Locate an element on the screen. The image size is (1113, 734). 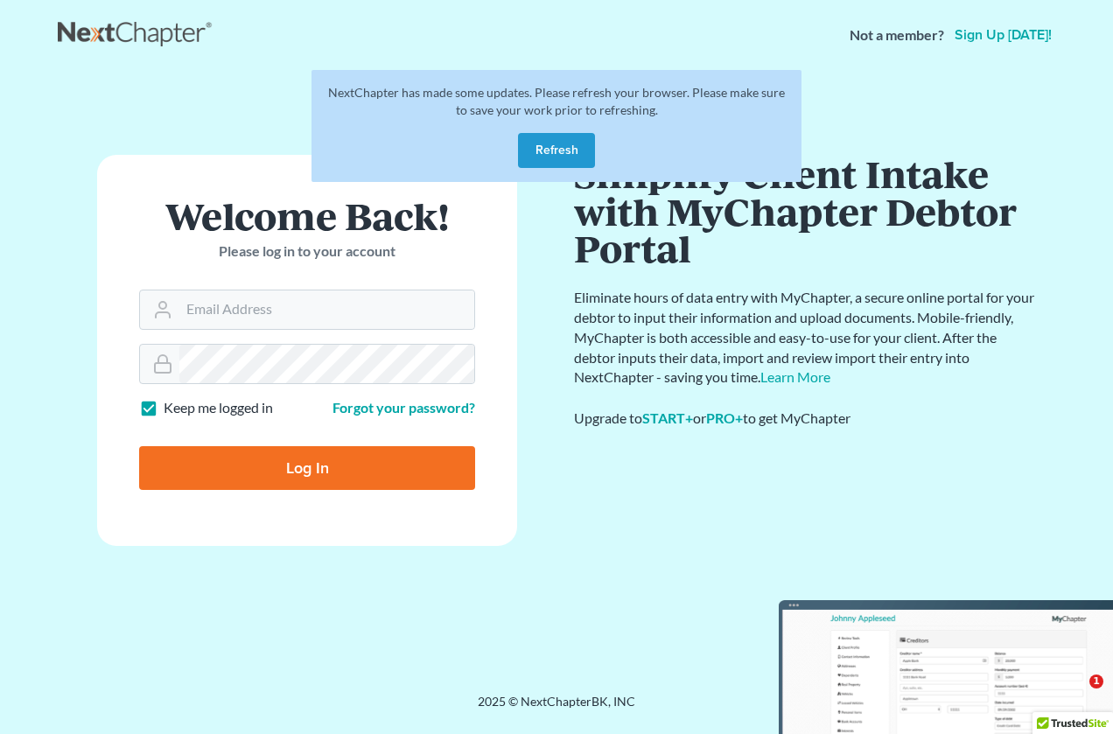
p: Please log in to your account is located at coordinates (307, 251).